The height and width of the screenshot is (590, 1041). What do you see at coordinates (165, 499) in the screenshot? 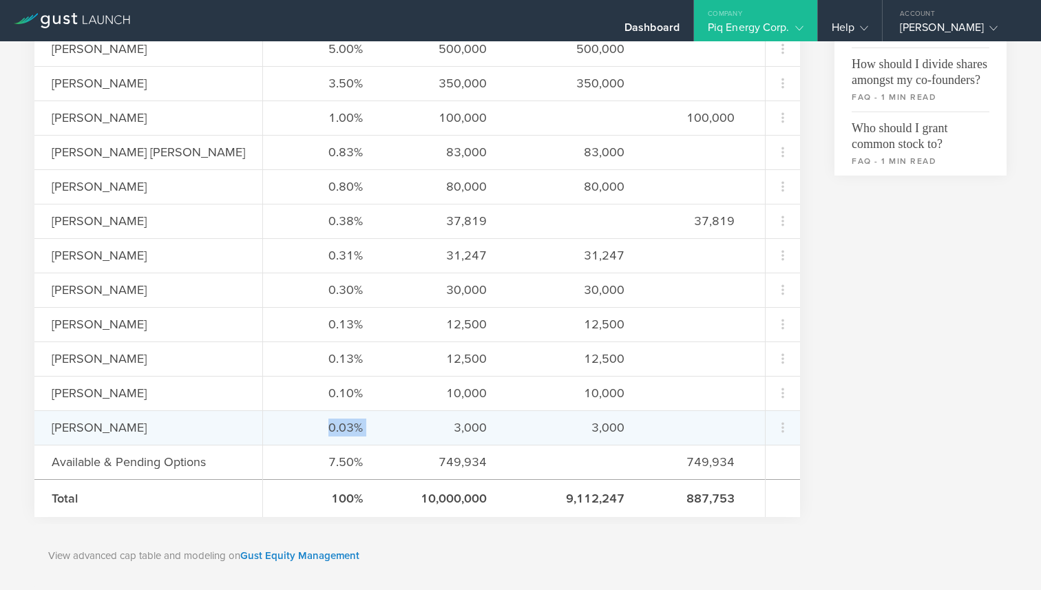
I see `div: Total` at bounding box center [165, 499].